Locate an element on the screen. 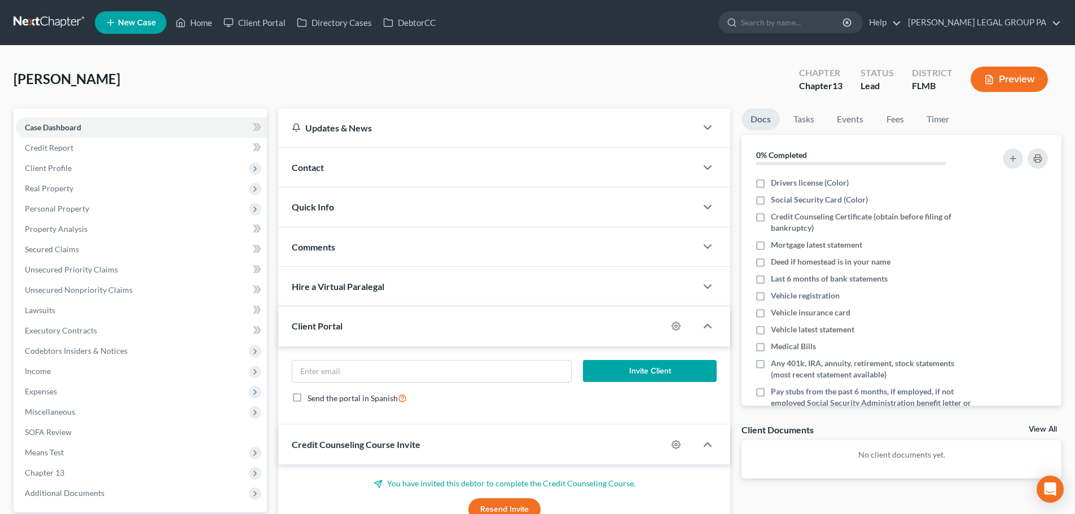  span: Any 401k, IRA, annuity, retirement, stock statements (most recent statement available) is located at coordinates (871, 369).